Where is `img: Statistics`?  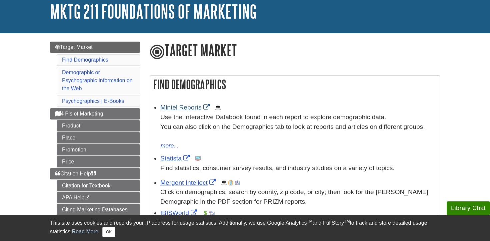 img: Statistics is located at coordinates (198, 159).